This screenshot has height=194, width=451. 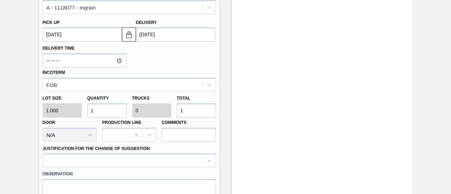 What do you see at coordinates (98, 98) in the screenshot?
I see `label: Quantity` at bounding box center [98, 98].